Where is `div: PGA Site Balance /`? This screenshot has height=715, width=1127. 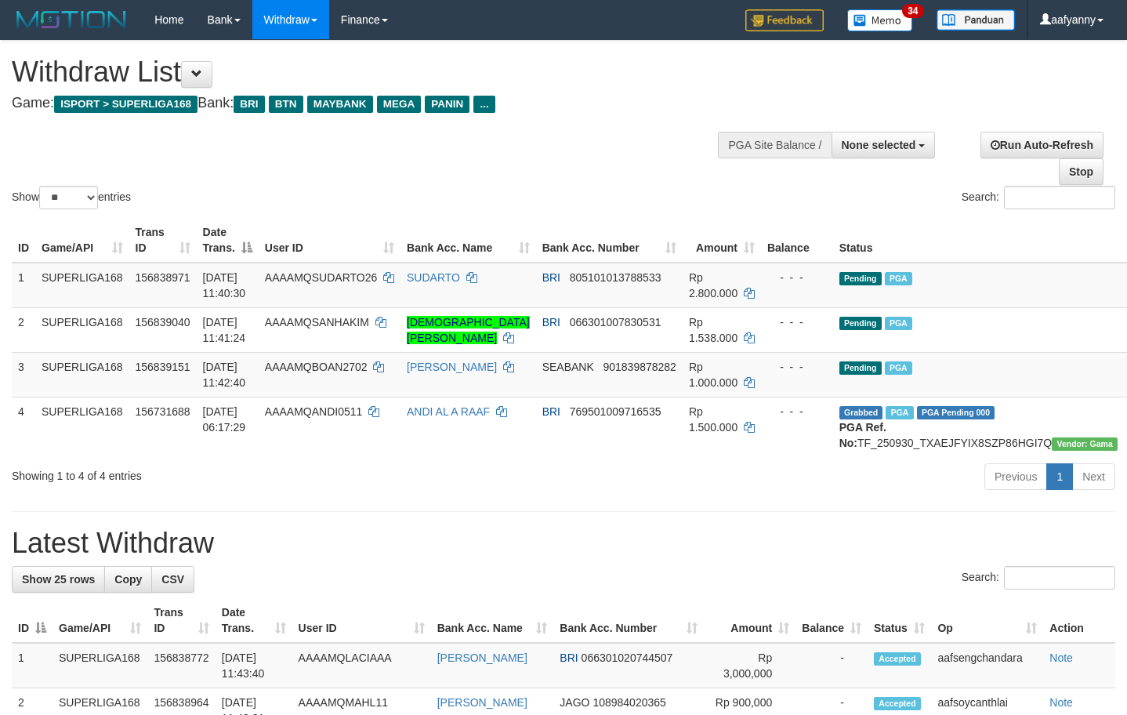 div: PGA Site Balance / is located at coordinates (774, 145).